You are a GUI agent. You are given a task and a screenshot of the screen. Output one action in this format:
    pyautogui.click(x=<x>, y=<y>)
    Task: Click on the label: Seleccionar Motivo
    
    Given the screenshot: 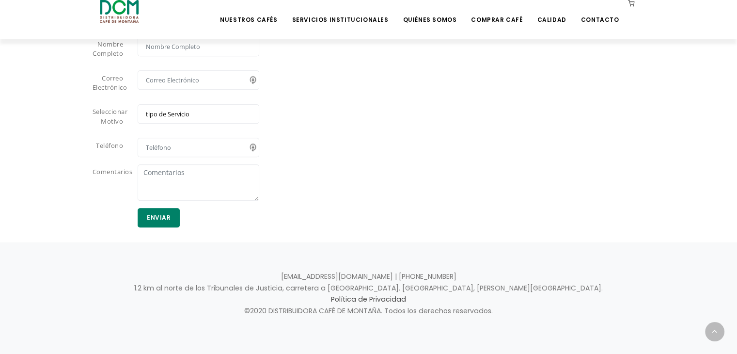 What is the action you would take?
    pyautogui.click(x=108, y=117)
    